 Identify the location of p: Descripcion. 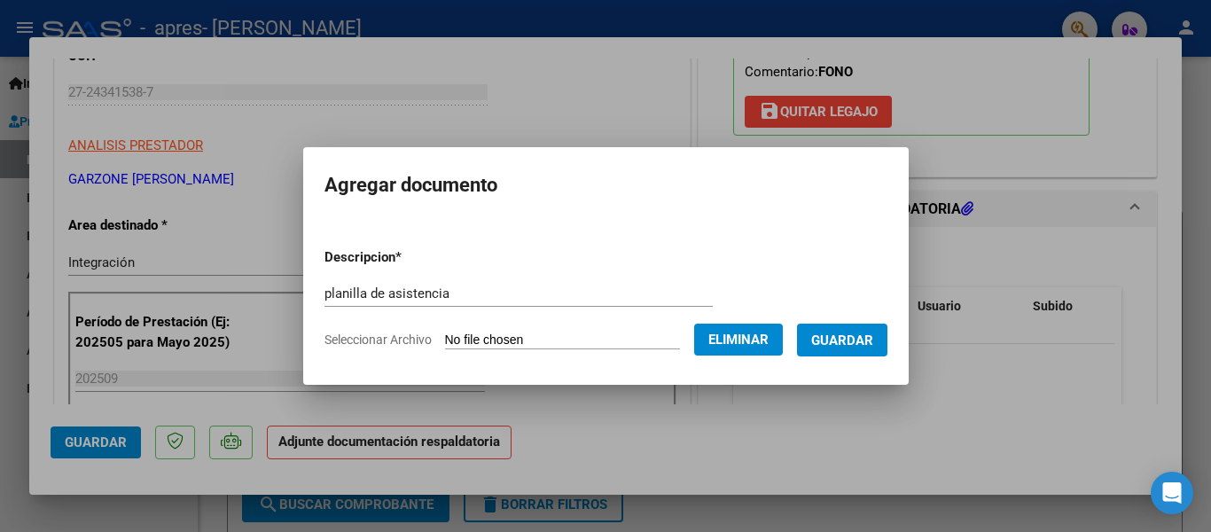
(409, 257).